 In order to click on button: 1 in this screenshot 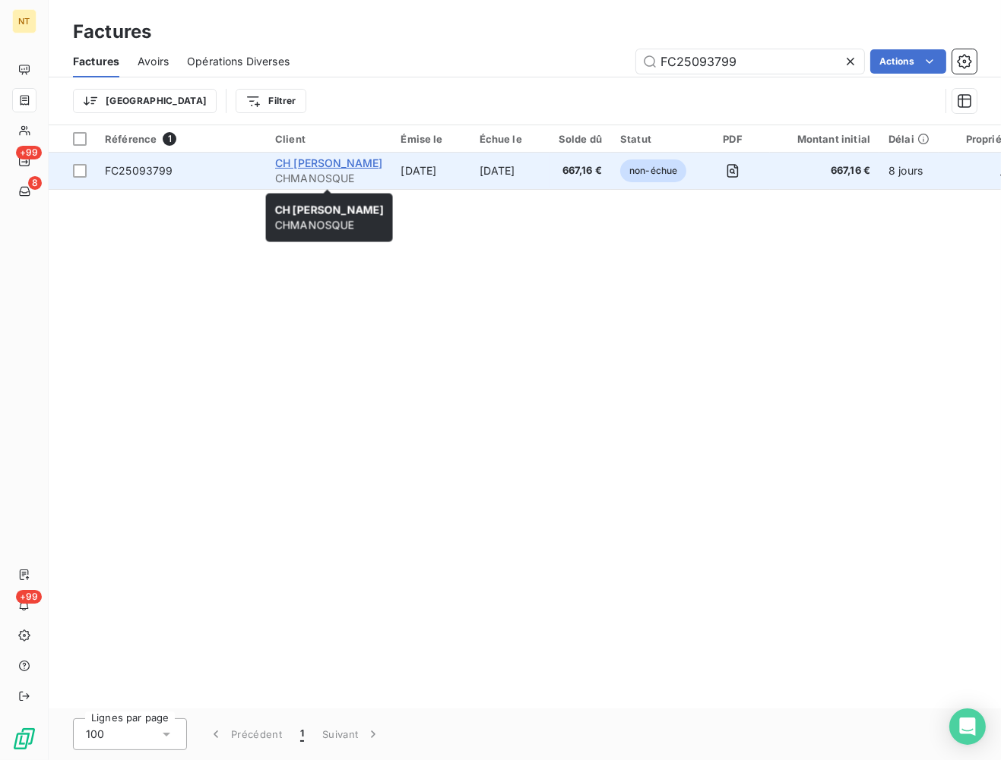, I will do `click(302, 735)`.